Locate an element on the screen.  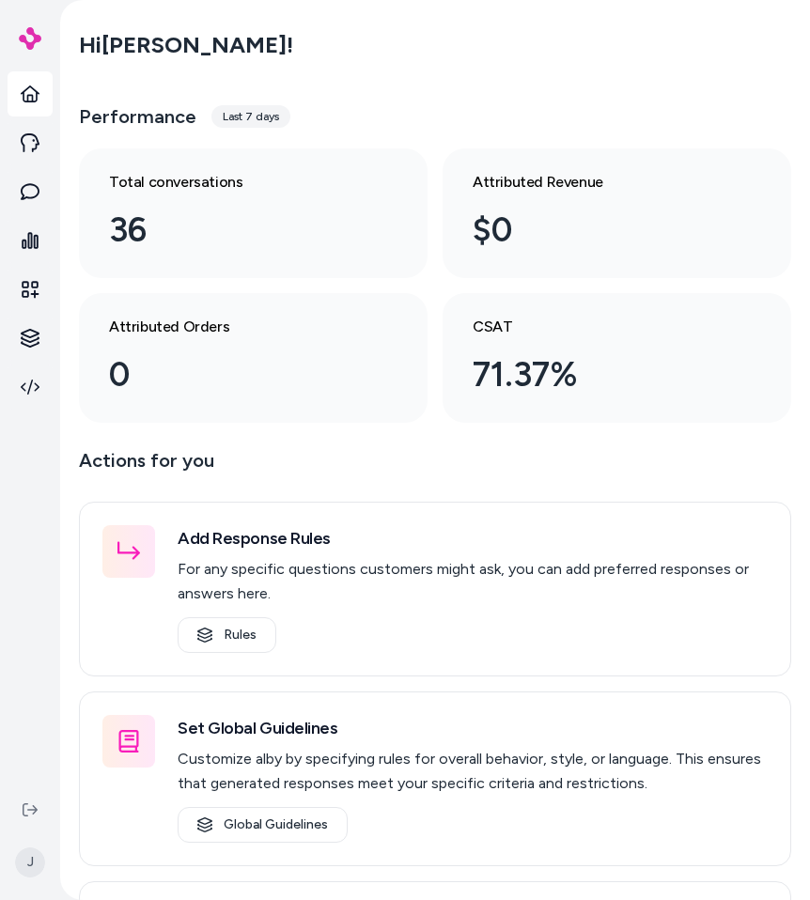
h3: Total conversations is located at coordinates (238, 182).